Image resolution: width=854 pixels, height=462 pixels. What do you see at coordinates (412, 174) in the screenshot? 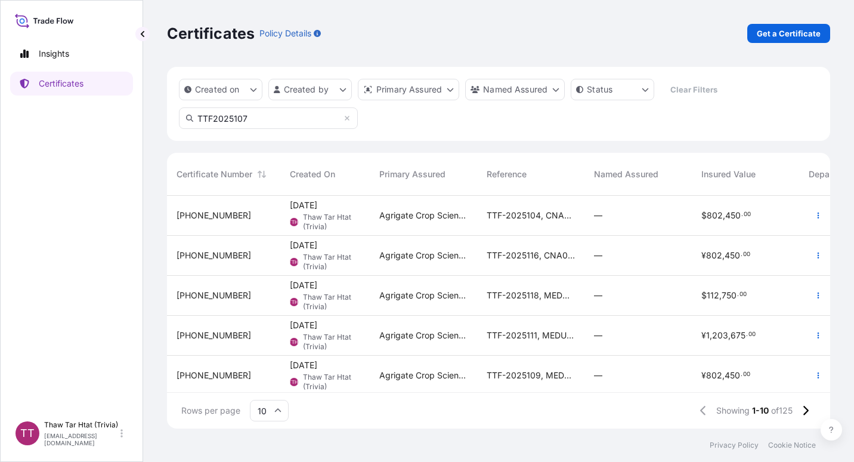
I see `span: Primary Assured` at bounding box center [412, 174].